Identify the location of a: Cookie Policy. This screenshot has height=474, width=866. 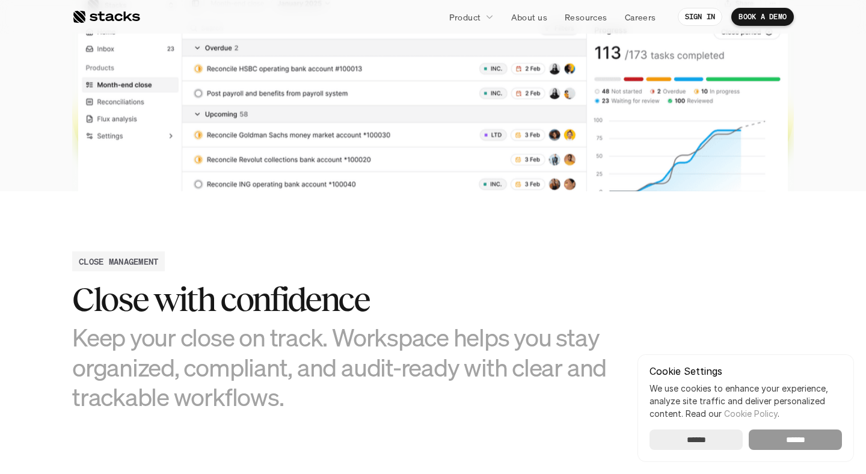
(751, 413).